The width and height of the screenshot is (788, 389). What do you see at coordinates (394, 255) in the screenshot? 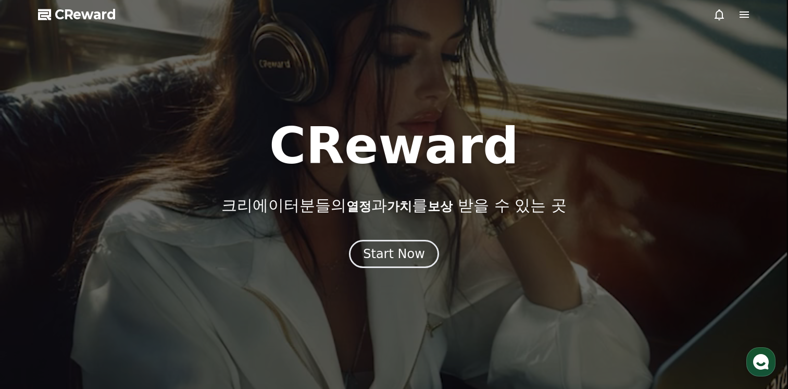
I see `a: Start Now` at bounding box center [394, 255].